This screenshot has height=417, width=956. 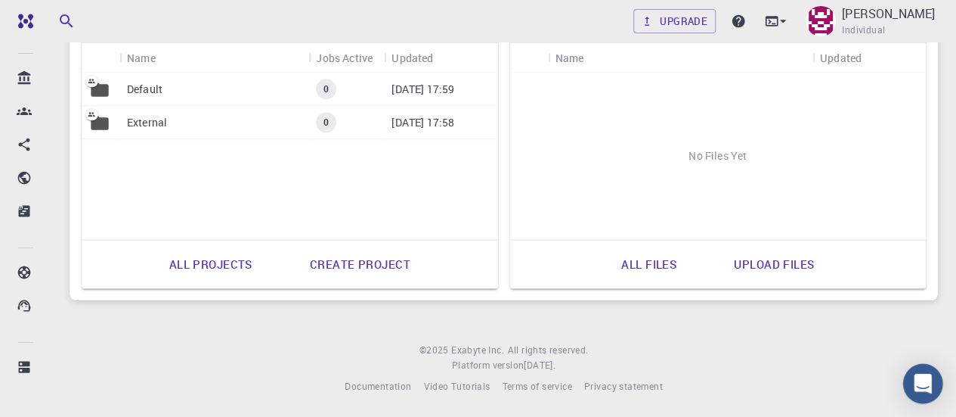 What do you see at coordinates (478, 350) in the screenshot?
I see `a: Exabyte Inc.` at bounding box center [478, 350].